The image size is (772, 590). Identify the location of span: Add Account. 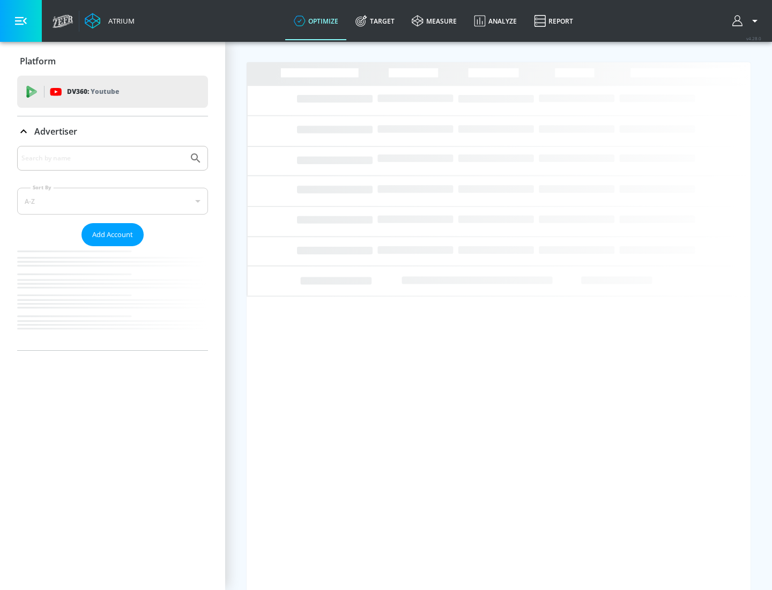
(113, 234).